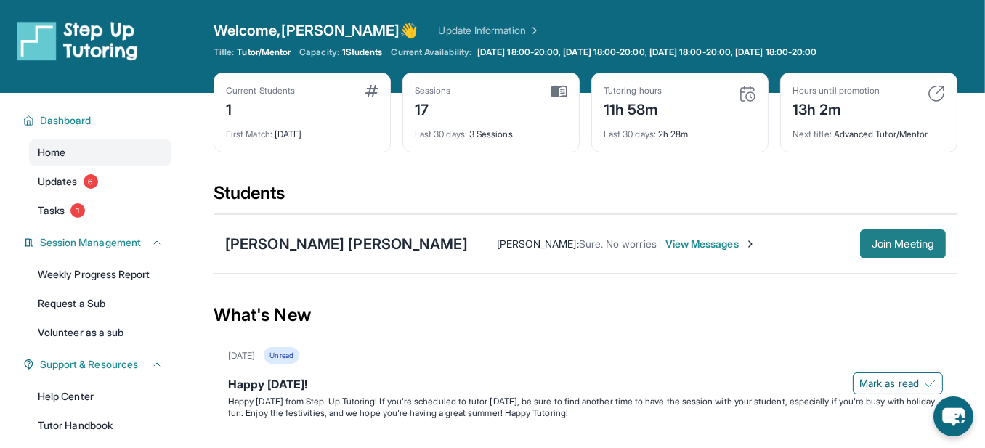 This screenshot has width=985, height=448. Describe the element at coordinates (98, 365) in the screenshot. I see `button: Support & Resources` at that location.